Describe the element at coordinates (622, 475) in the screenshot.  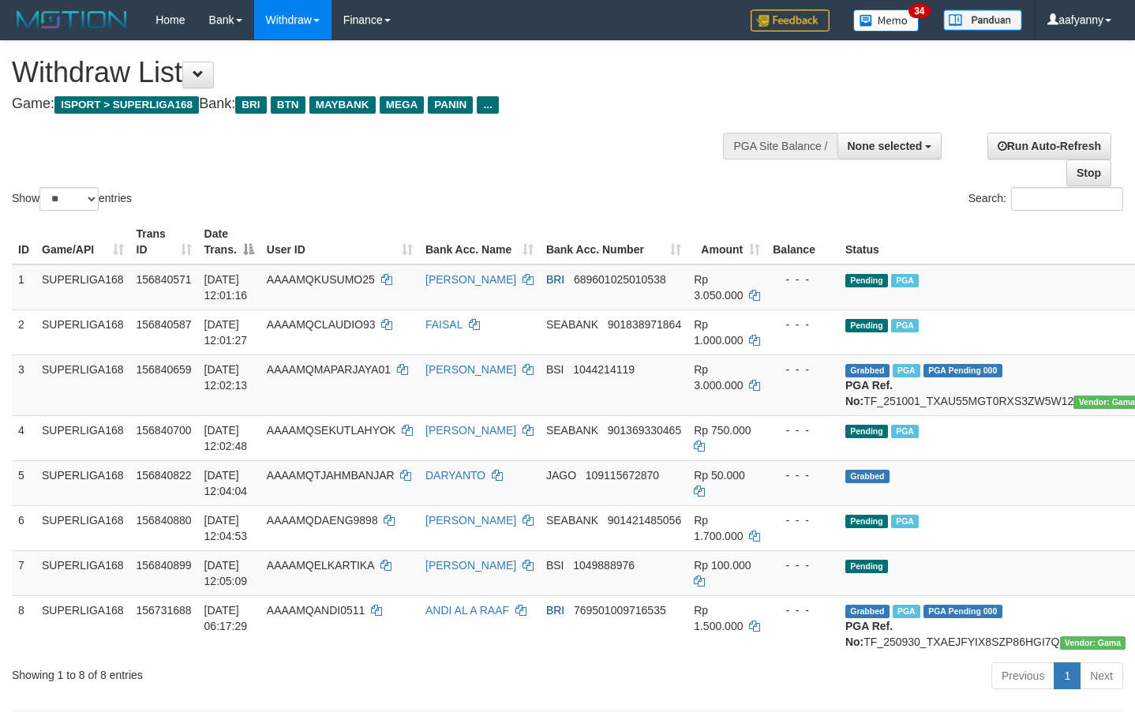
I see `span: Copy 109115672870 to clipboard` at that location.